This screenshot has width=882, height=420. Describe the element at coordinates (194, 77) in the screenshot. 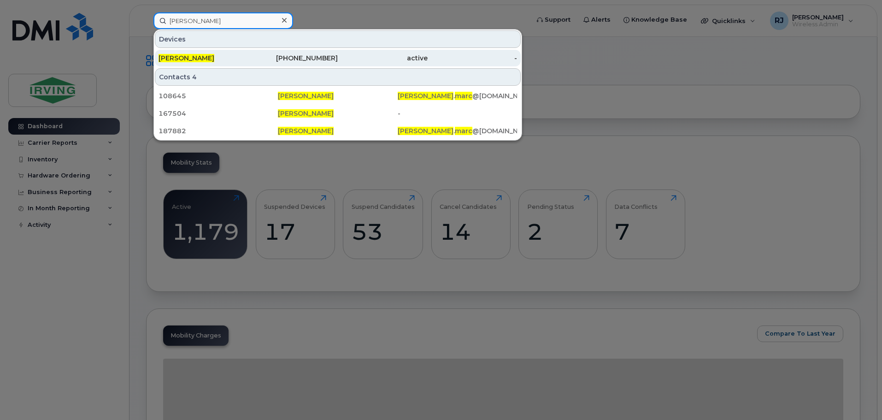

I see `span: 4` at that location.